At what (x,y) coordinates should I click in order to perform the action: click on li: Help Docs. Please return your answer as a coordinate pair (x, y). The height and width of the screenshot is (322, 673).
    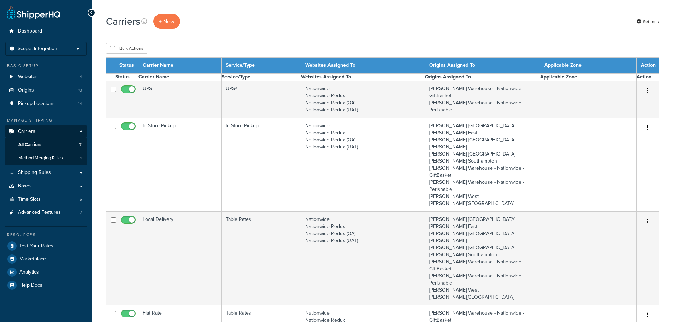
    Looking at the image, I should click on (46, 285).